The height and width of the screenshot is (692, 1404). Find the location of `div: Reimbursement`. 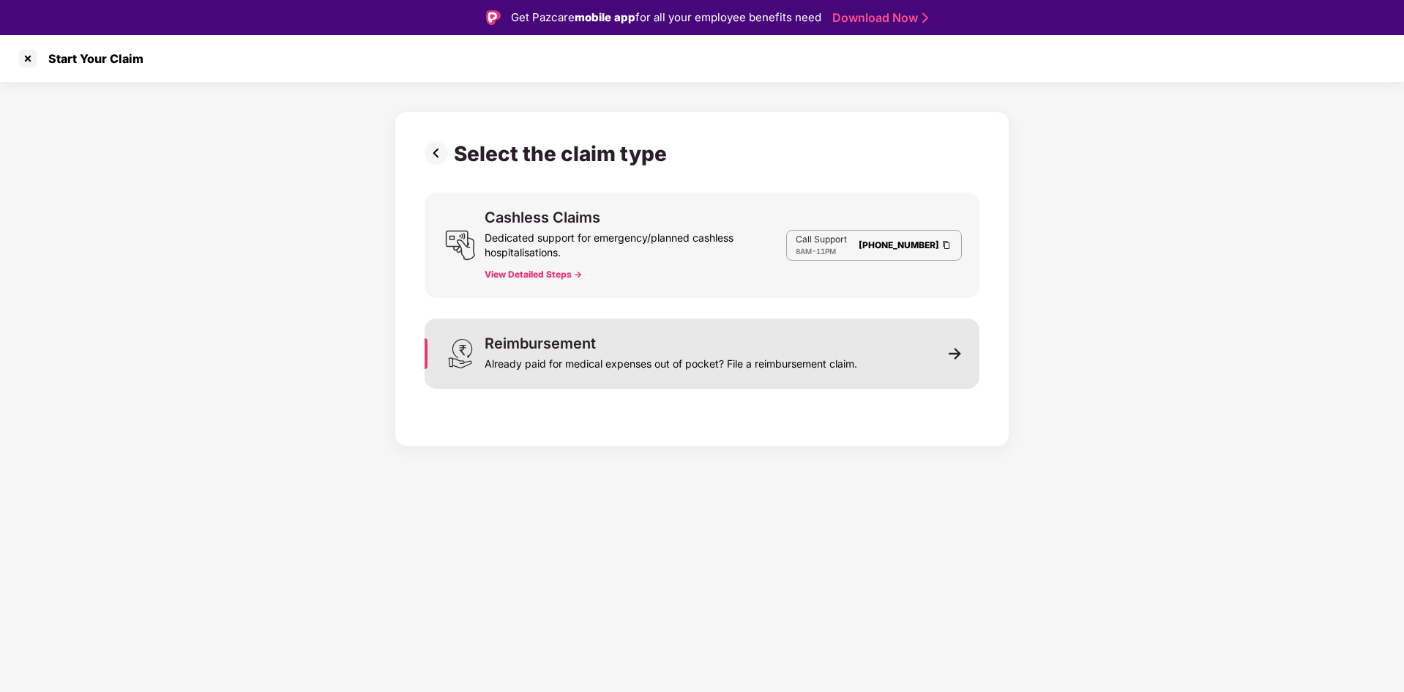

div: Reimbursement is located at coordinates (540, 343).